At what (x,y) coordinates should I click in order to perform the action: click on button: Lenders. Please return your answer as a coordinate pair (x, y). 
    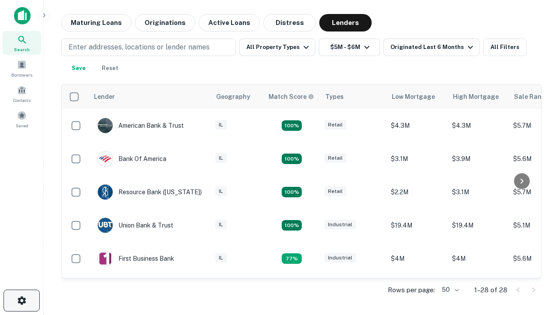
    Looking at the image, I should click on (346, 23).